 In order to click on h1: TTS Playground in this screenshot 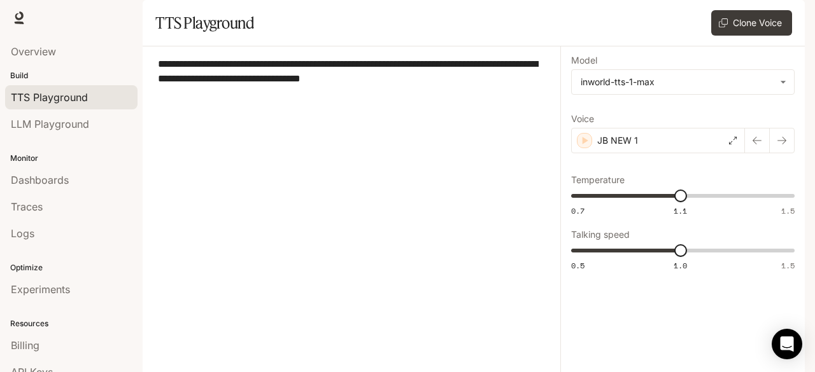, I will do `click(204, 23)`.